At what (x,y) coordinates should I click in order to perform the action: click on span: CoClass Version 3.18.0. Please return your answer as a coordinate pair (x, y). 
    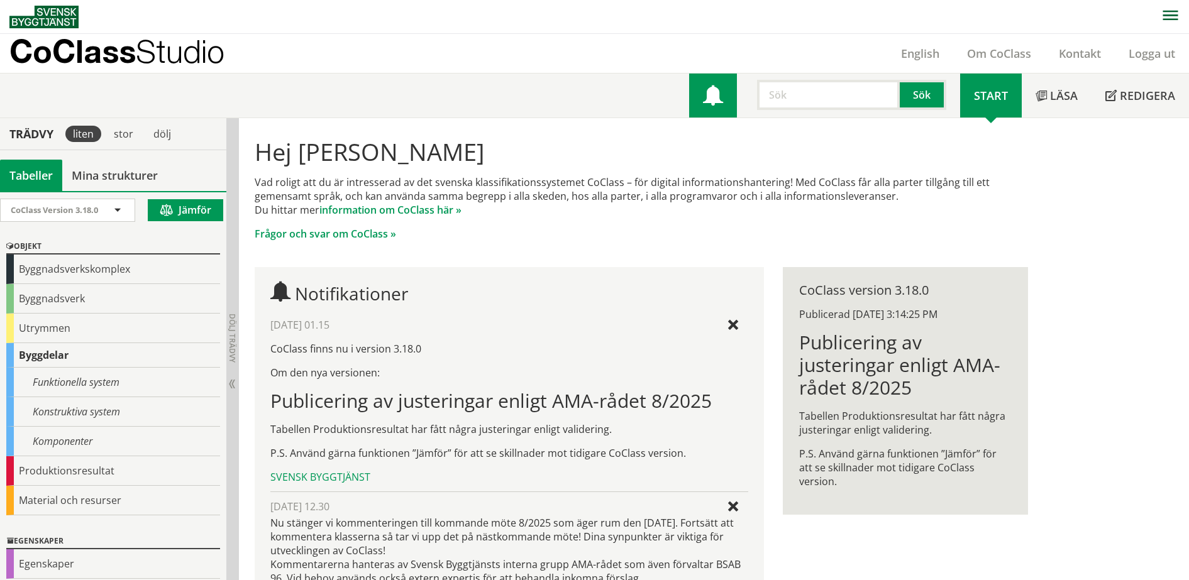
    Looking at the image, I should click on (54, 210).